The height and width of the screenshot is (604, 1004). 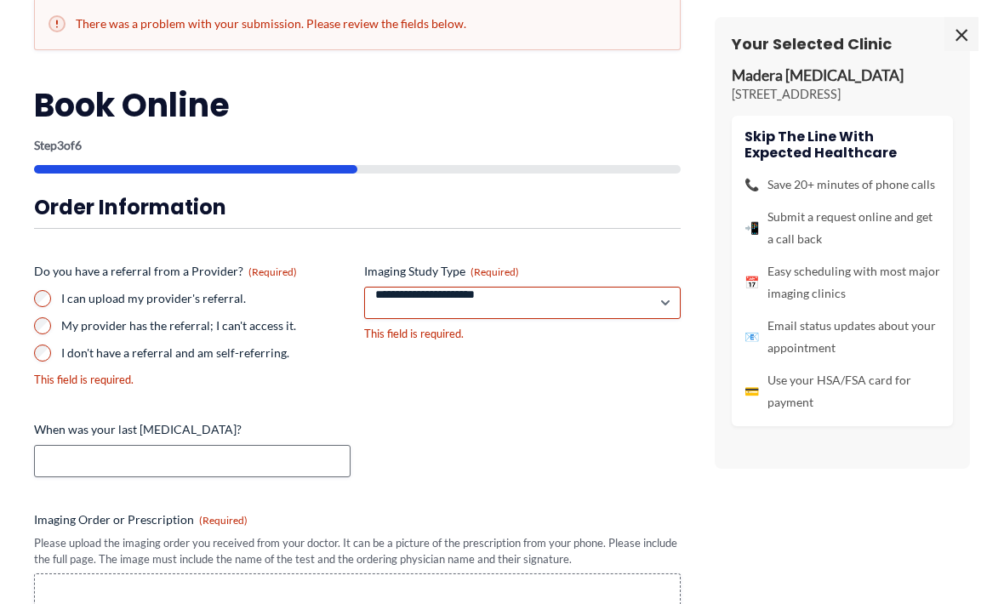 What do you see at coordinates (522, 271) in the screenshot?
I see `label: Imaging Study Type` at bounding box center [522, 271].